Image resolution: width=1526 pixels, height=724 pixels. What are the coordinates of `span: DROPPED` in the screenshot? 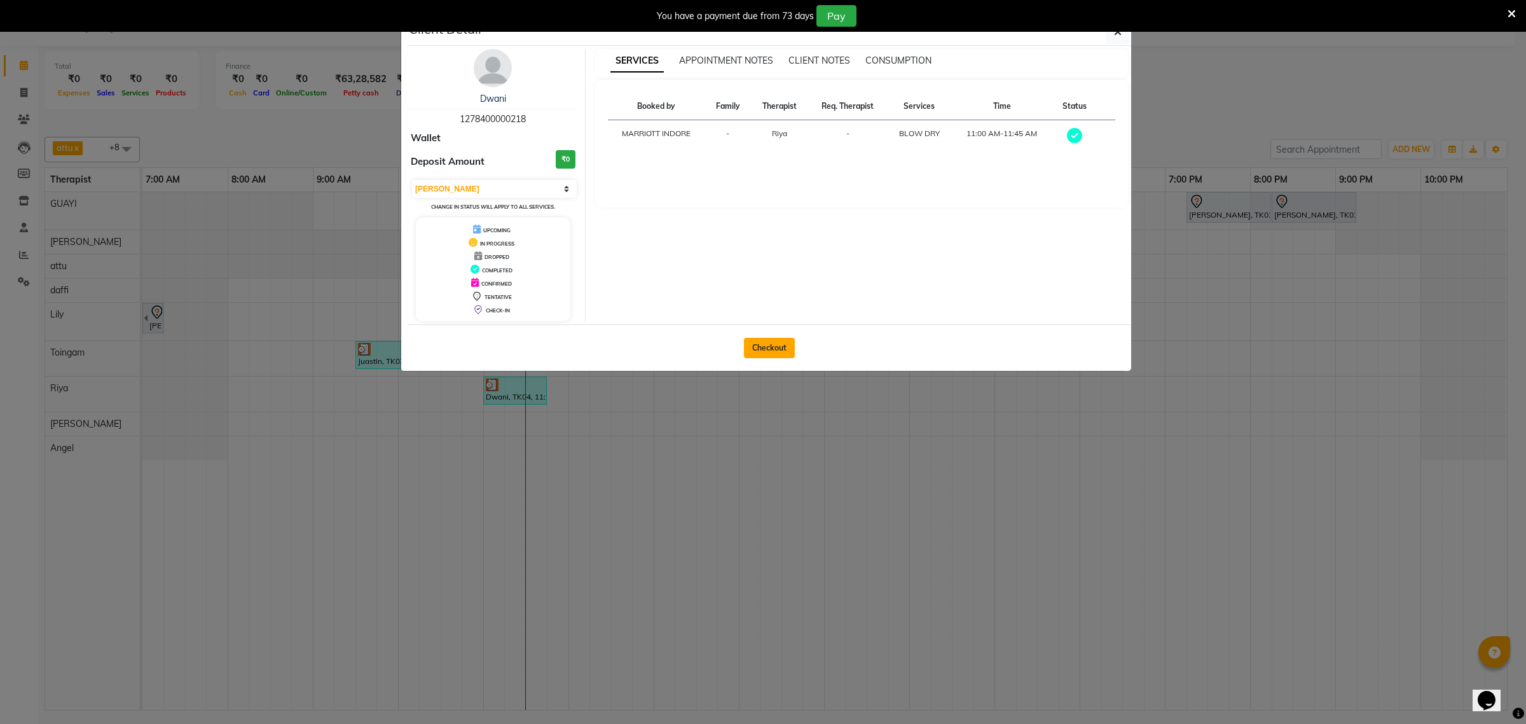 It's located at (497, 257).